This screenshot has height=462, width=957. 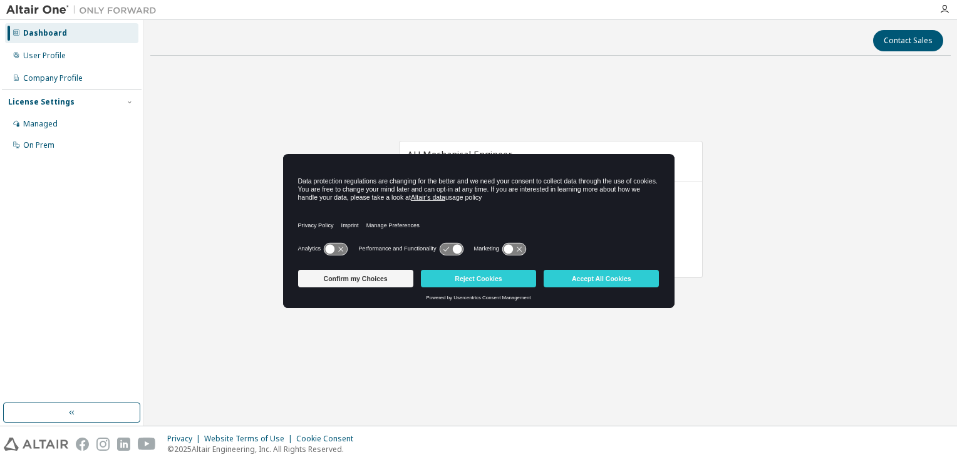 I want to click on p: © 2025 Altair Engineering, Inc. All Rights Reserved., so click(x=264, y=449).